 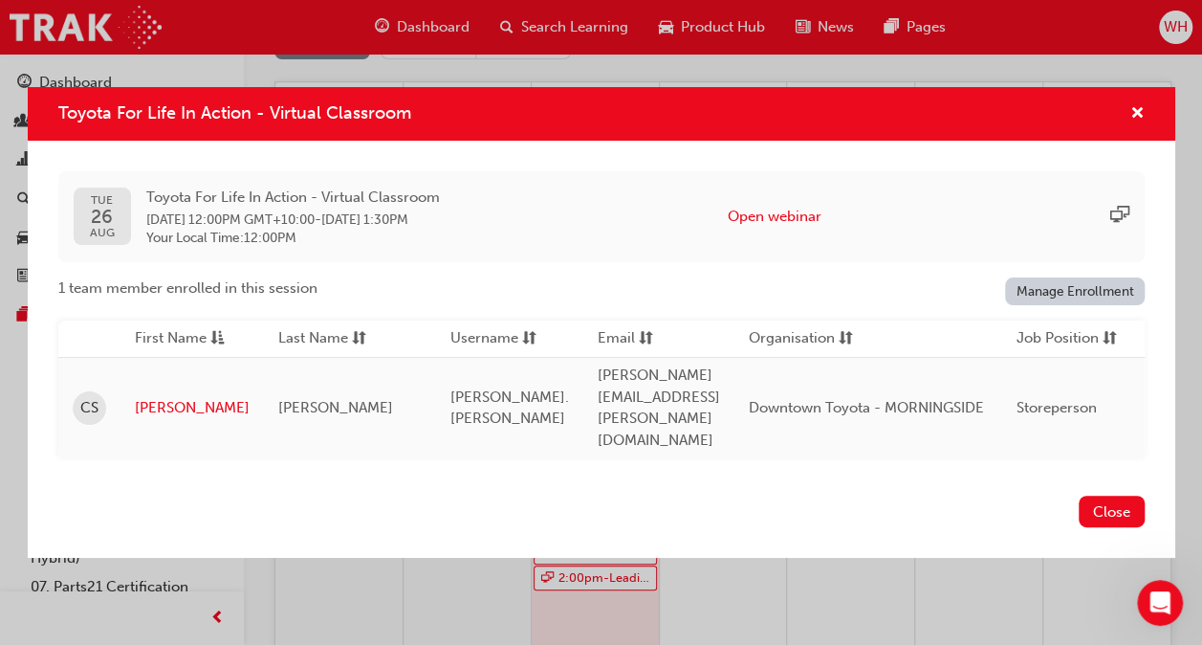 What do you see at coordinates (1069, 339) in the screenshot?
I see `button: Job Positionsorting-icon` at bounding box center [1069, 339].